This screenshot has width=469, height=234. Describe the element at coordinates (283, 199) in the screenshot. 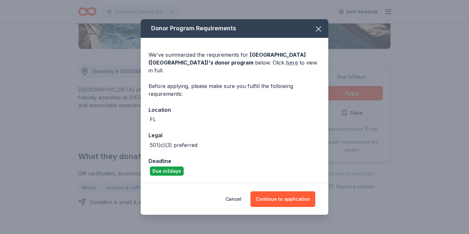

I see `button: Continue to application` at that location.